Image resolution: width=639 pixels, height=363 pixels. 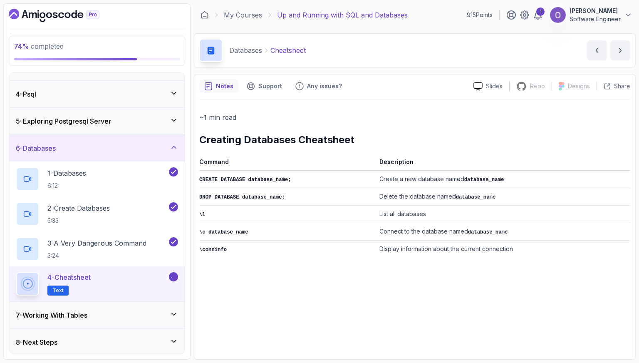 What do you see at coordinates (503, 249) in the screenshot?
I see `td: Display information about the current connection` at bounding box center [503, 249].